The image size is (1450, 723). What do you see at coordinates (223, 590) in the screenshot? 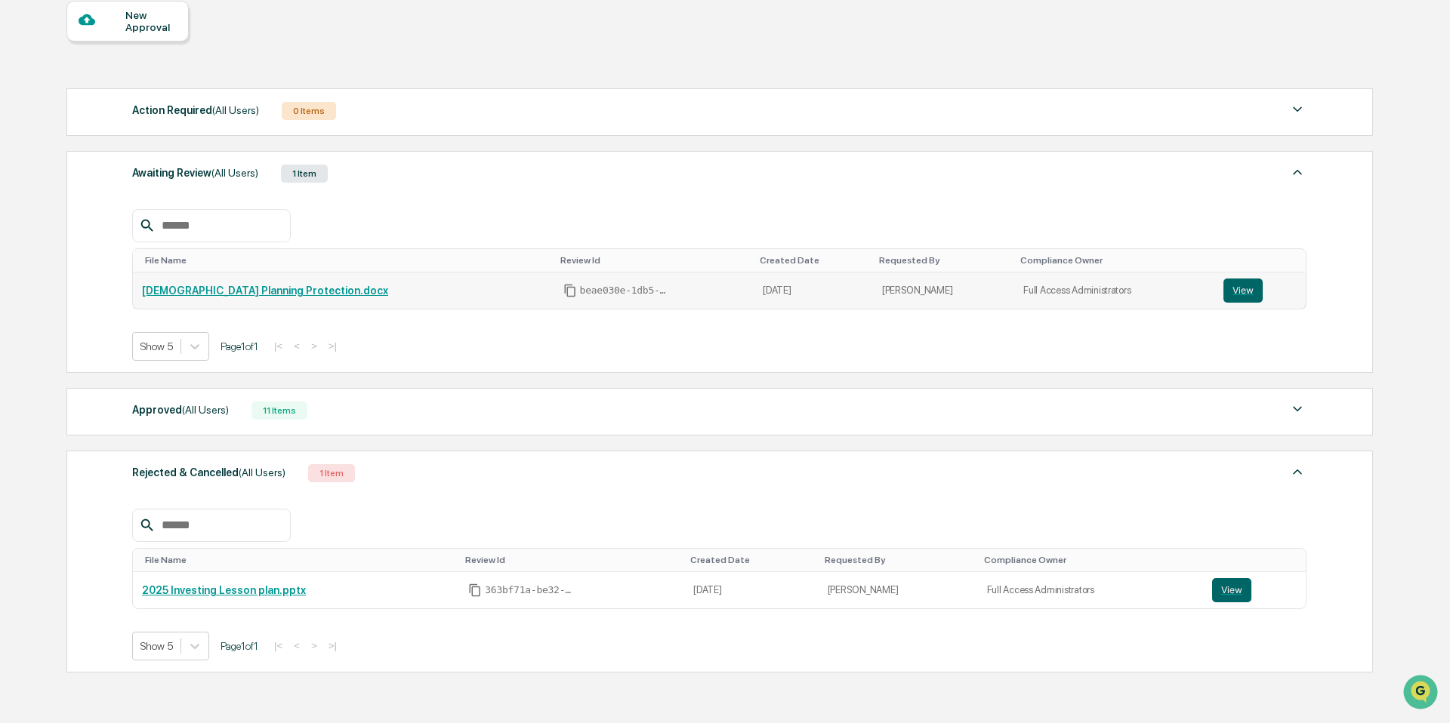
I see `a: 2025 Investing Lesson plan.pptx` at bounding box center [223, 590].